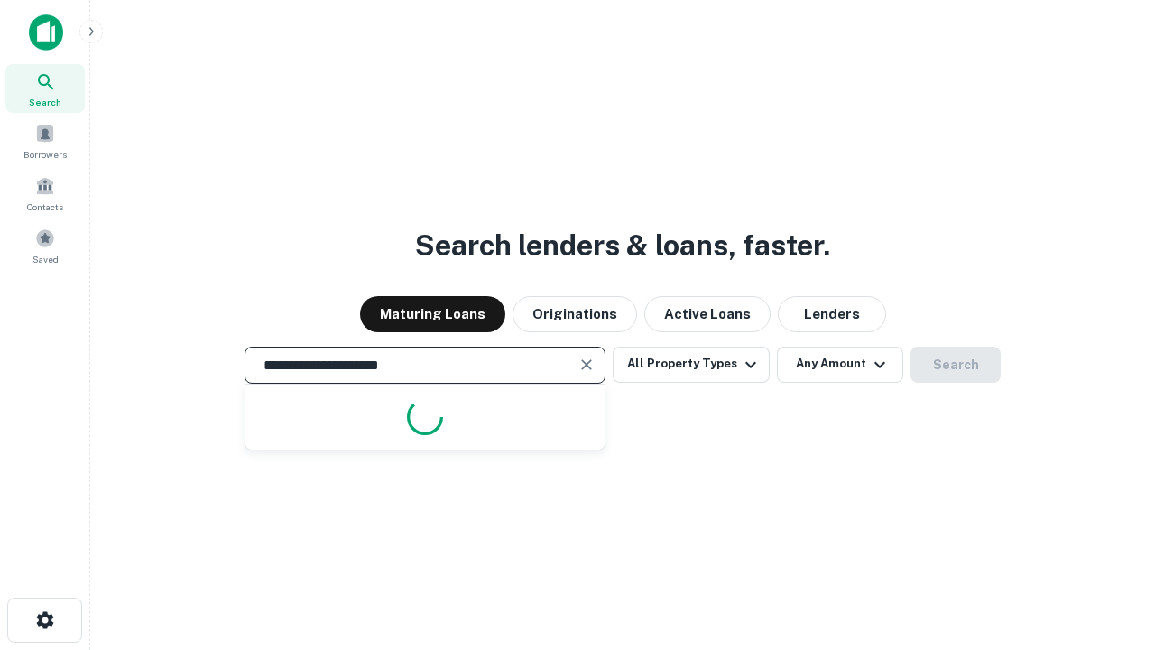  I want to click on span: Search, so click(45, 102).